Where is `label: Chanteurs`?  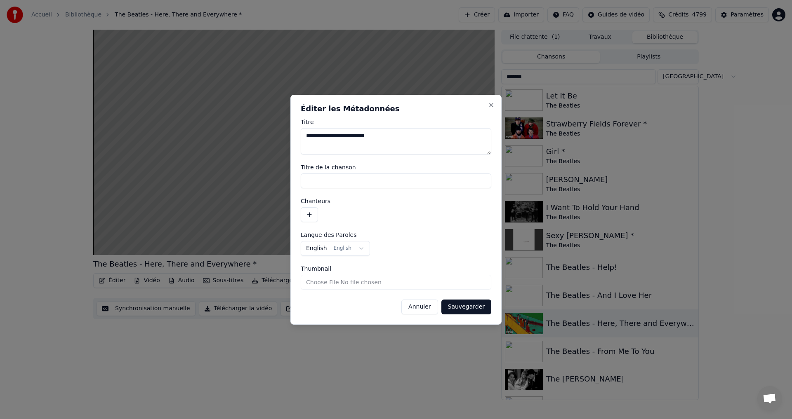
label: Chanteurs is located at coordinates (396, 201).